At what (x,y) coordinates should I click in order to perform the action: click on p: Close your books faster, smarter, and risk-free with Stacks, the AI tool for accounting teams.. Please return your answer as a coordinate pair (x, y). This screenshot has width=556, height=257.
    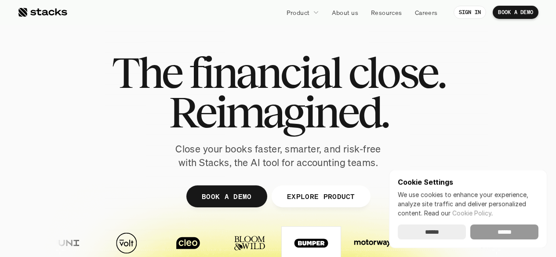
    Looking at the image, I should click on (278, 156).